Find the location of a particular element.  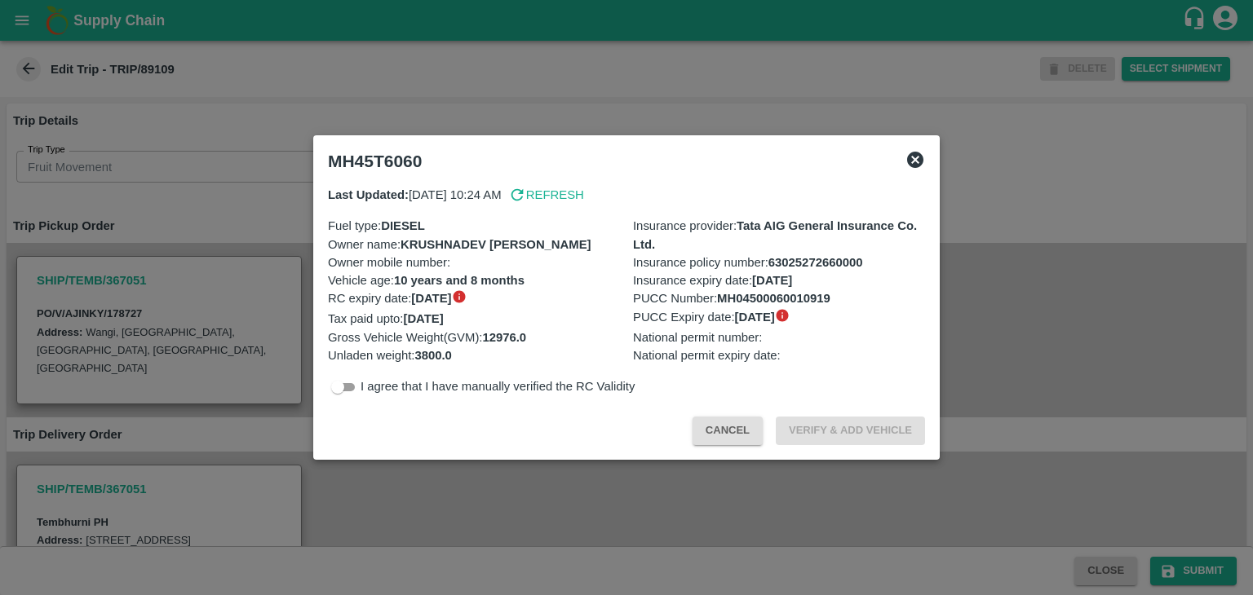

span: RC expiry date : is located at coordinates (390, 299).